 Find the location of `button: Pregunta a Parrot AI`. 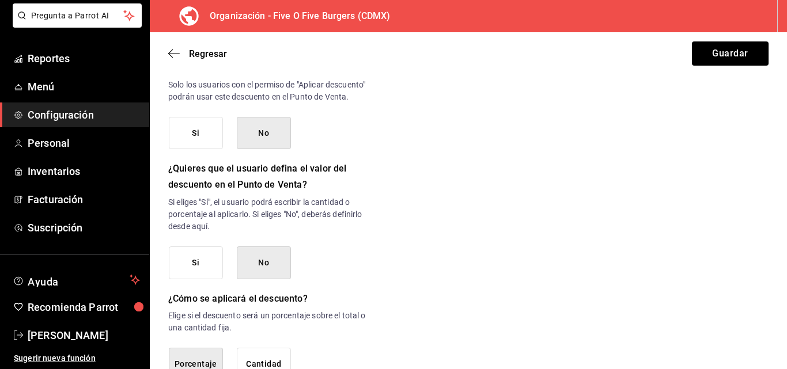

button: Pregunta a Parrot AI is located at coordinates (77, 16).